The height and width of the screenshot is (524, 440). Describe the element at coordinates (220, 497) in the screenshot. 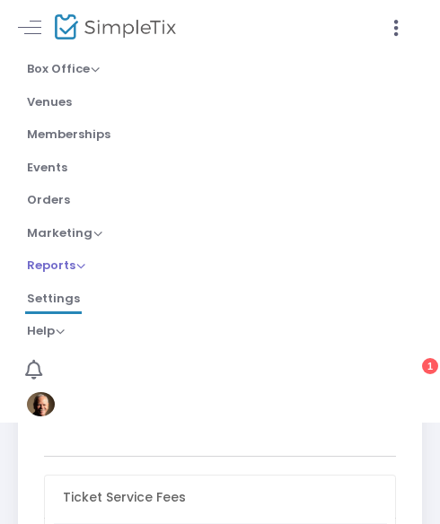

I see `span: Ticket Service Fees` at that location.